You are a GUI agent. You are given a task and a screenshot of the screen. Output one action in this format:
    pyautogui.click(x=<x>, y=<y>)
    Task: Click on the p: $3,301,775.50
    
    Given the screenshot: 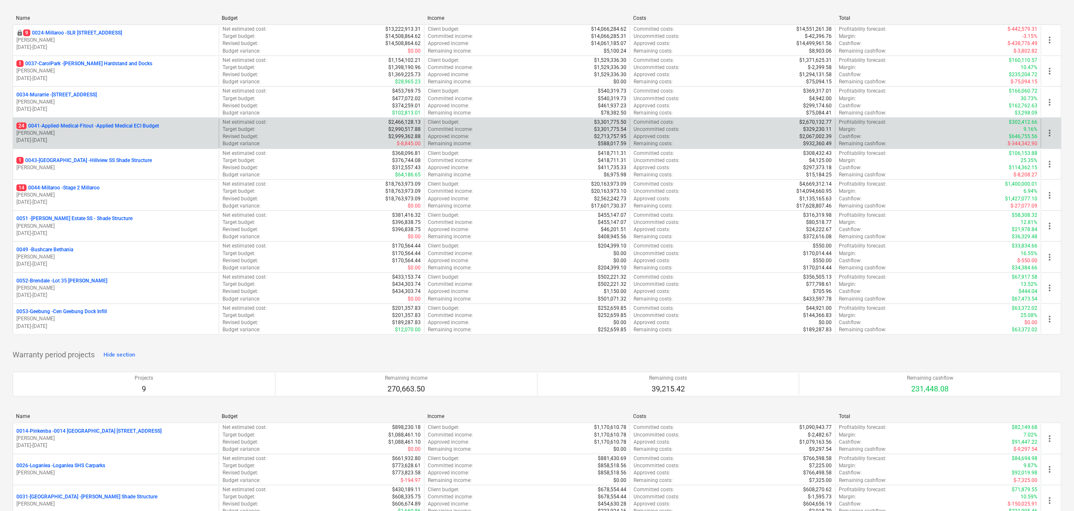 What is the action you would take?
    pyautogui.click(x=610, y=122)
    